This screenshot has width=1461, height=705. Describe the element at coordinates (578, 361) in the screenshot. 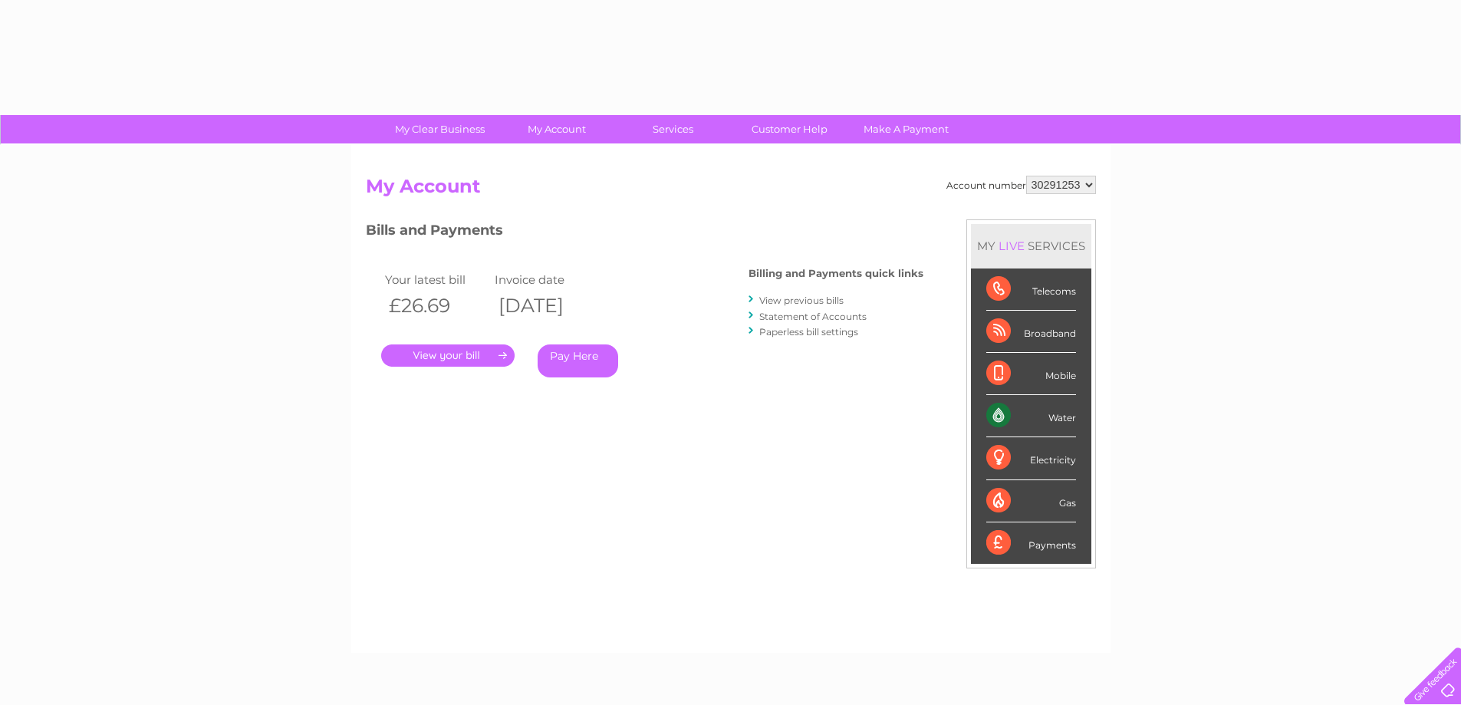

I see `a: Pay Here` at that location.